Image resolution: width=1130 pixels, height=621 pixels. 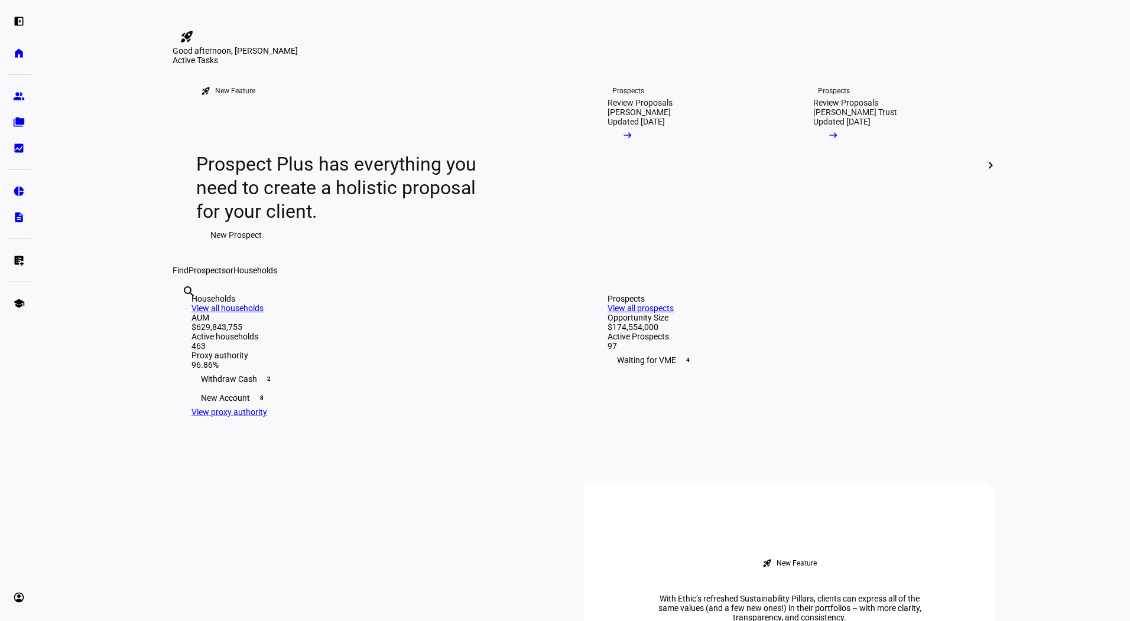 I want to click on div: $629,843,755, so click(x=376, y=327).